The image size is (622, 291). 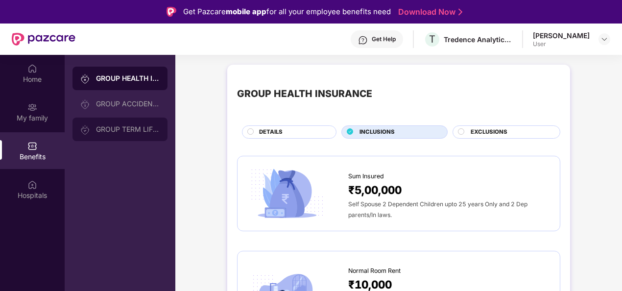 What do you see at coordinates (171, 12) in the screenshot?
I see `img: Logo` at bounding box center [171, 12].